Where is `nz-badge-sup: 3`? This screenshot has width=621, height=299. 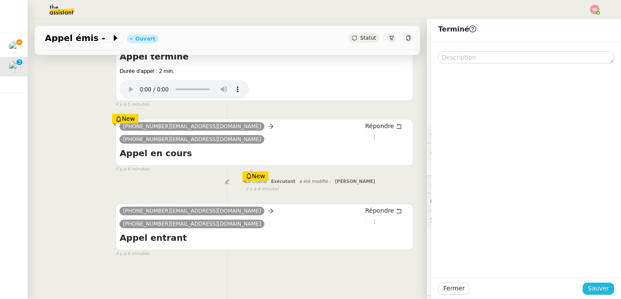
nz-badge-sup: 3 is located at coordinates (19, 62).